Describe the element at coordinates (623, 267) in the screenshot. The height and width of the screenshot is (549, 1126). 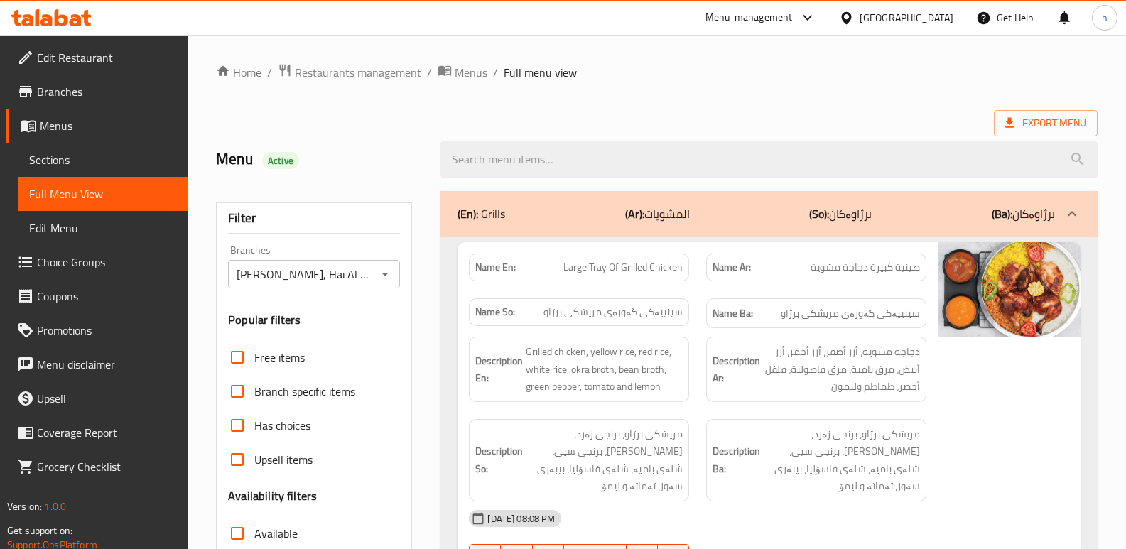
I see `span: Large Tray Of Grilled Chicken` at that location.